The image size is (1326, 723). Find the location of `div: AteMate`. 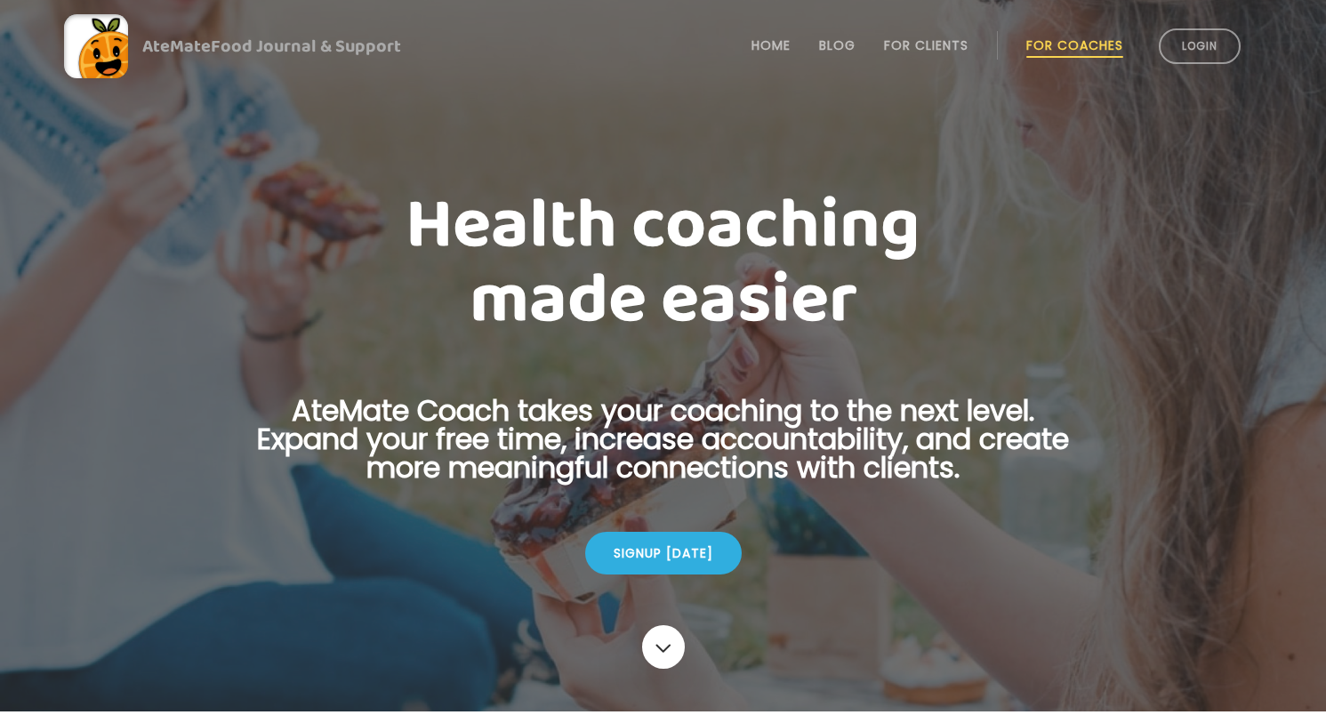

div: AteMate is located at coordinates (264, 46).